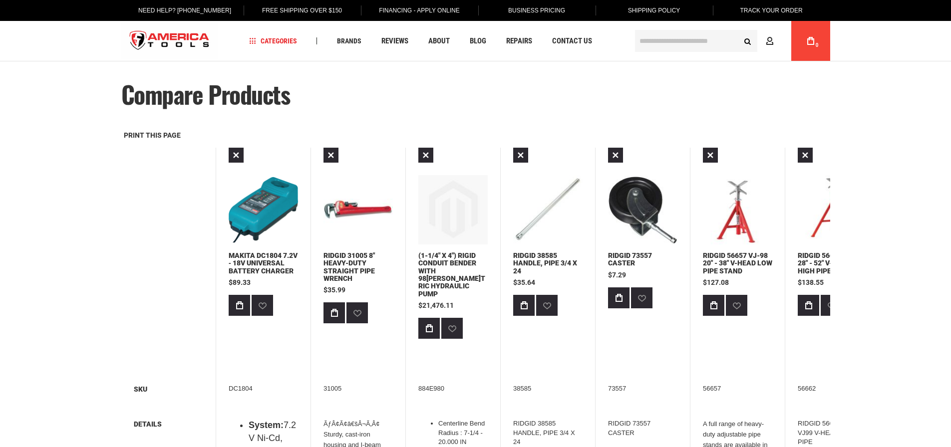 The width and height of the screenshot is (951, 447). Describe the element at coordinates (436, 306) in the screenshot. I see `span: $21,476.11` at that location.